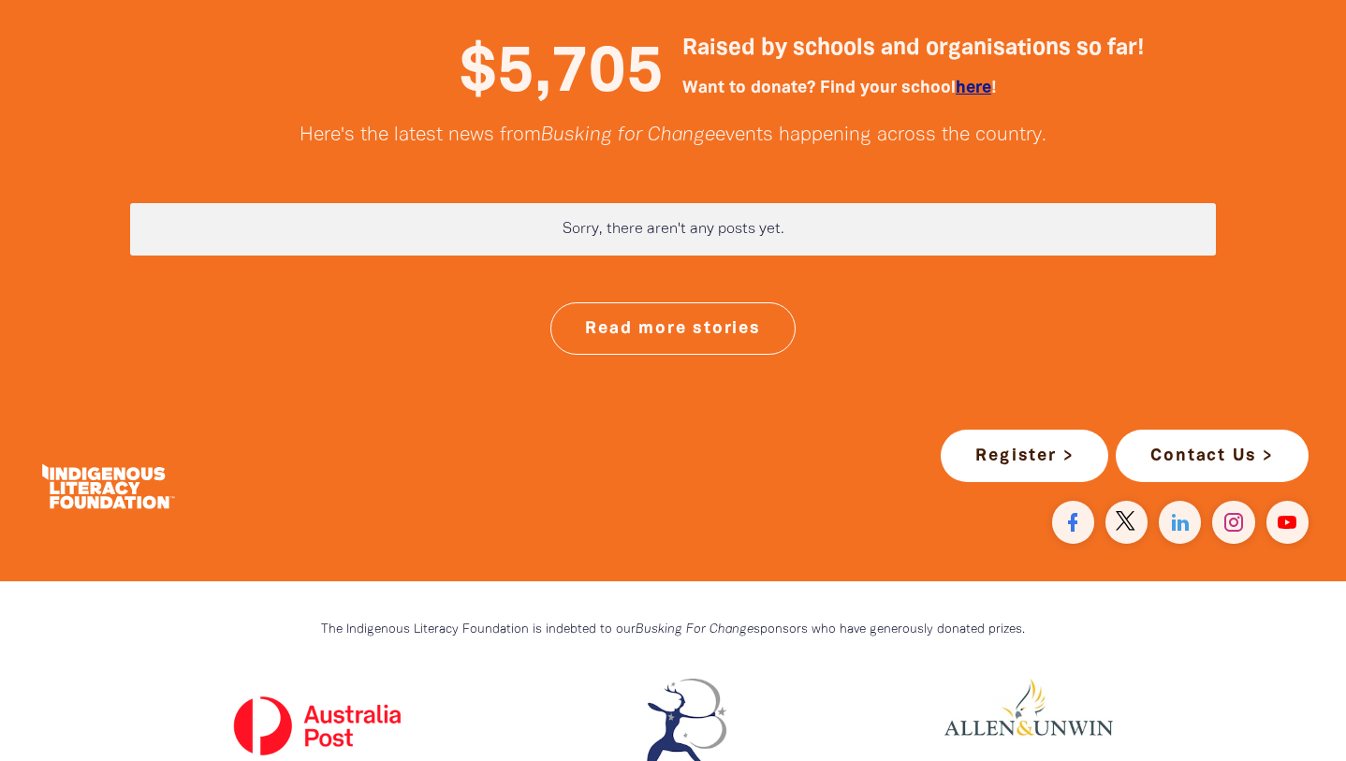 This screenshot has width=1346, height=761. Describe the element at coordinates (974, 88) in the screenshot. I see `a: here` at that location.